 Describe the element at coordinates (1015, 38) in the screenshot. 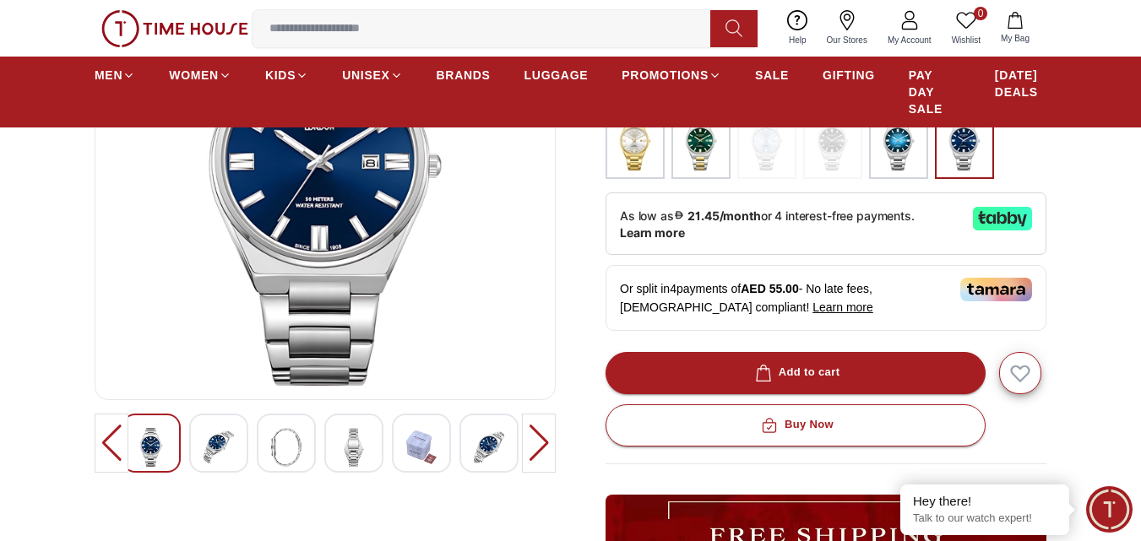

I see `span: My Bag` at that location.